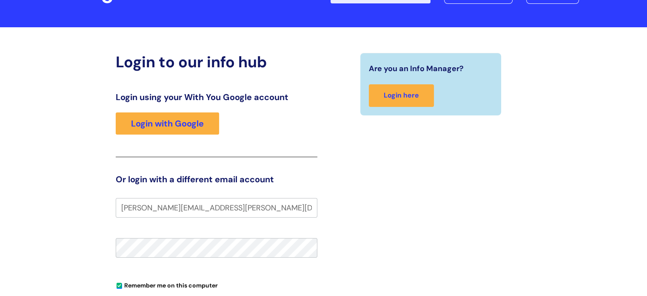 This screenshot has width=647, height=296. I want to click on h3: Or login with a different email account, so click(216, 179).